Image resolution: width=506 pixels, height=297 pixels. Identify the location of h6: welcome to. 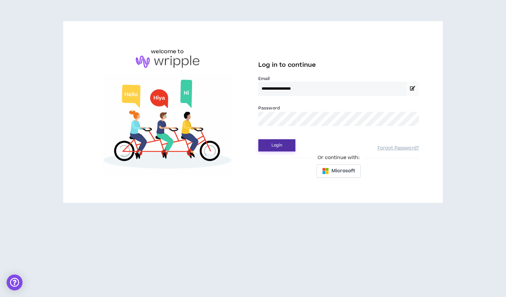
(167, 52).